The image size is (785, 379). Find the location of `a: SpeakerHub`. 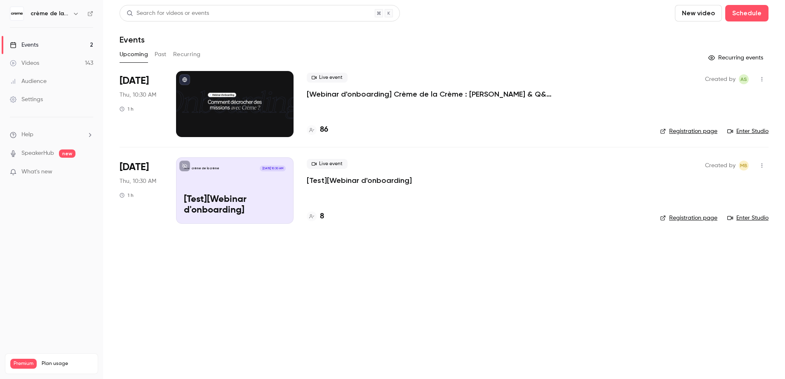

a: SpeakerHub is located at coordinates (38, 153).